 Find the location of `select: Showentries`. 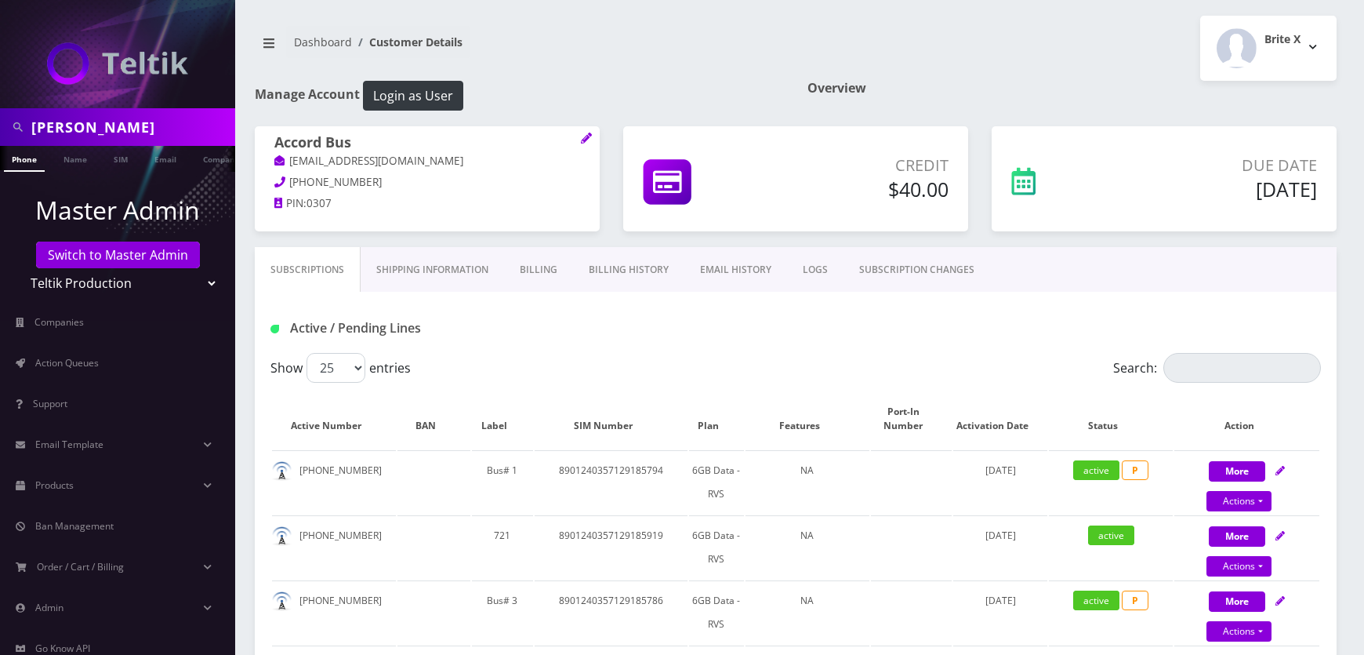

select: Showentries is located at coordinates (336, 368).